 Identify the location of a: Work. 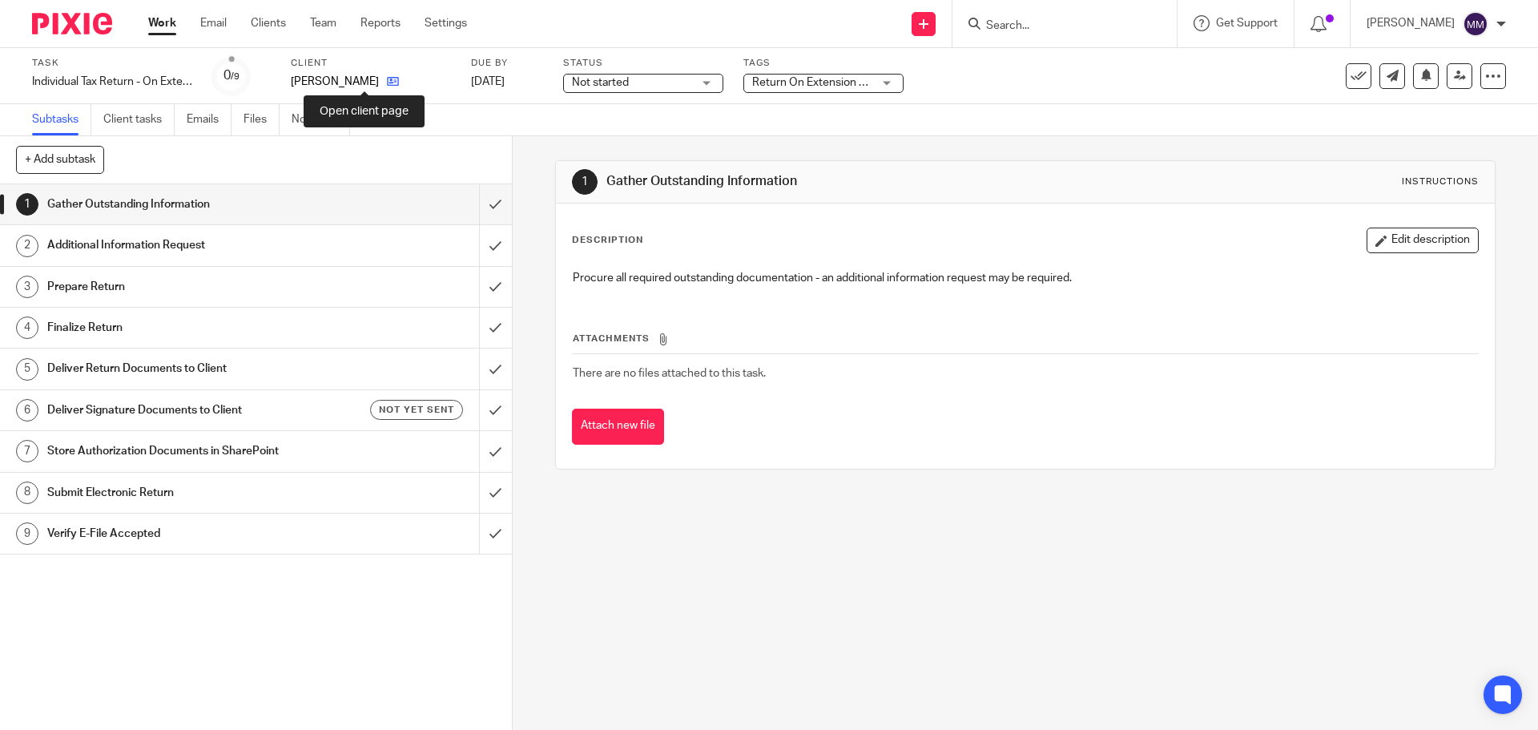
(162, 23).